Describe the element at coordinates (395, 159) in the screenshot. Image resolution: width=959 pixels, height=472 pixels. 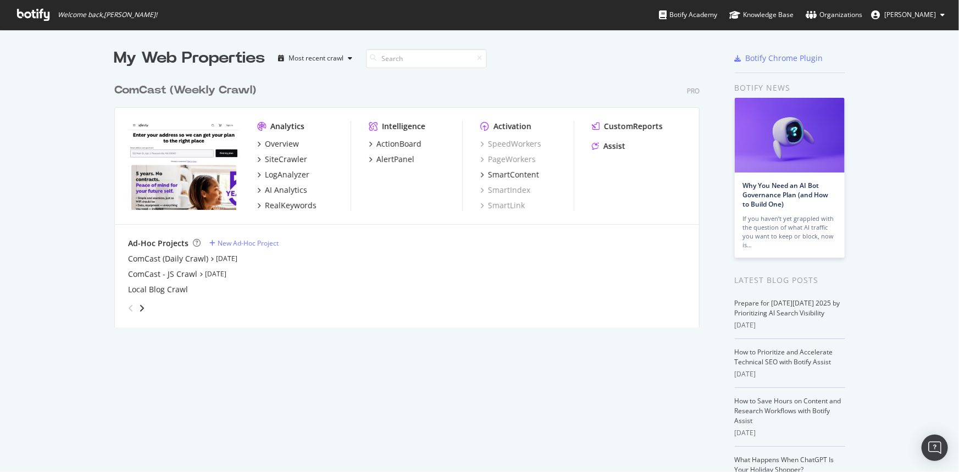
I see `div: AlertPanel` at that location.